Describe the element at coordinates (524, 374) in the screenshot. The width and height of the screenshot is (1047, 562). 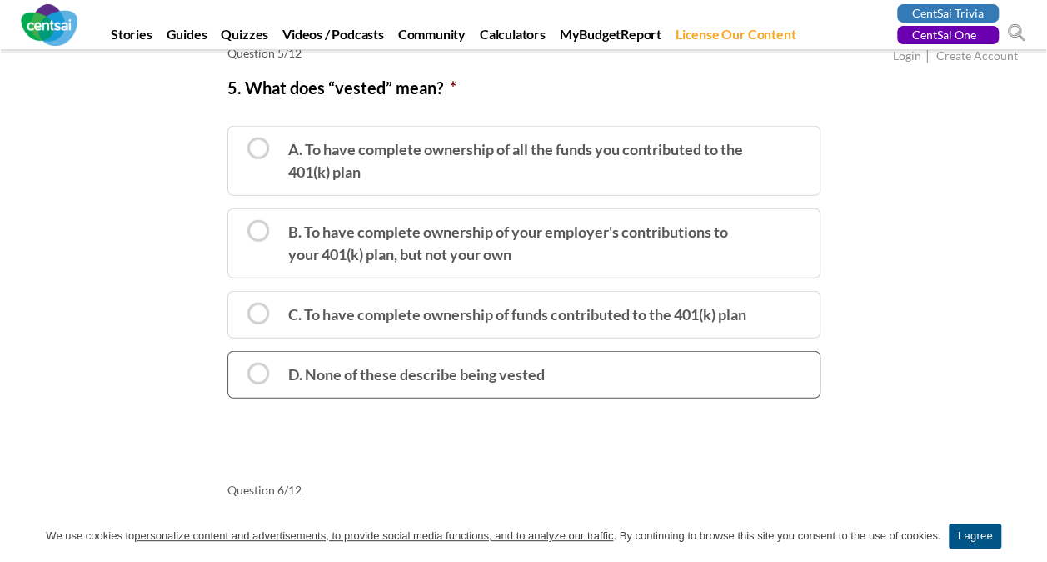
I see `label: D. None of these describe being vested` at that location.